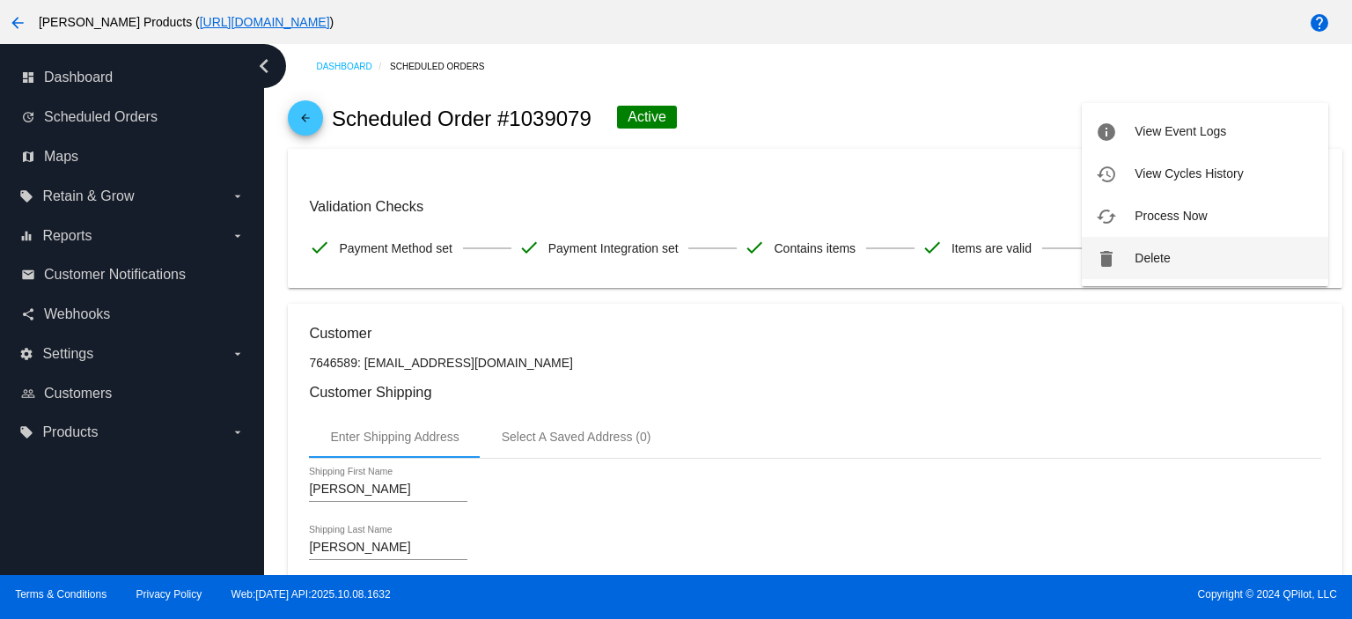  Describe the element at coordinates (1189, 173) in the screenshot. I see `span: View Cycles History` at that location.